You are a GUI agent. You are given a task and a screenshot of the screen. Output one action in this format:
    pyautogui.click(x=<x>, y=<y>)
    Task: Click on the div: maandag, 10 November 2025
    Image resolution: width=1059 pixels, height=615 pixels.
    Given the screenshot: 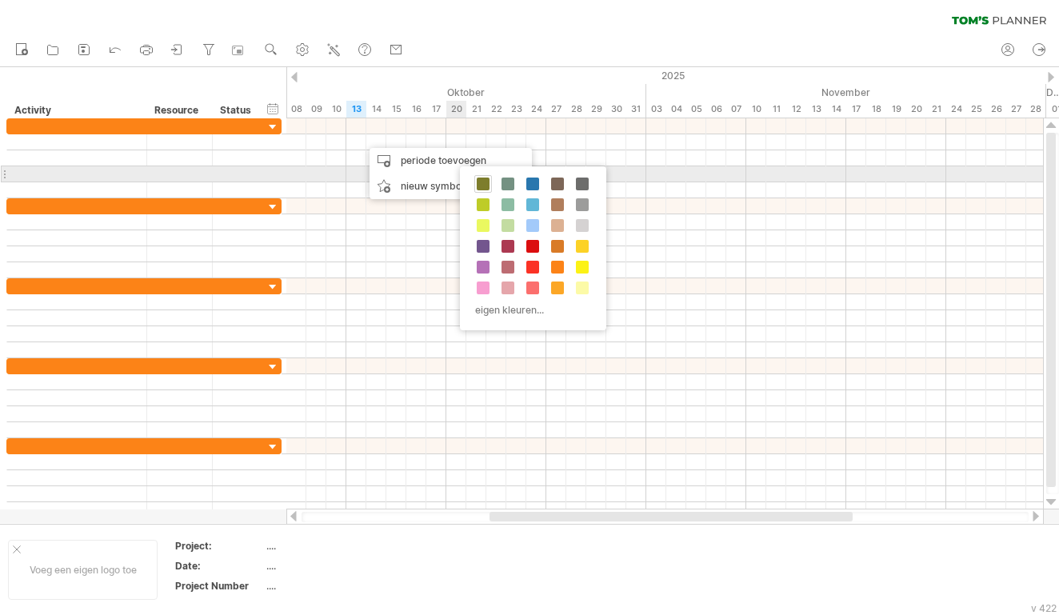 What is the action you would take?
    pyautogui.click(x=756, y=109)
    